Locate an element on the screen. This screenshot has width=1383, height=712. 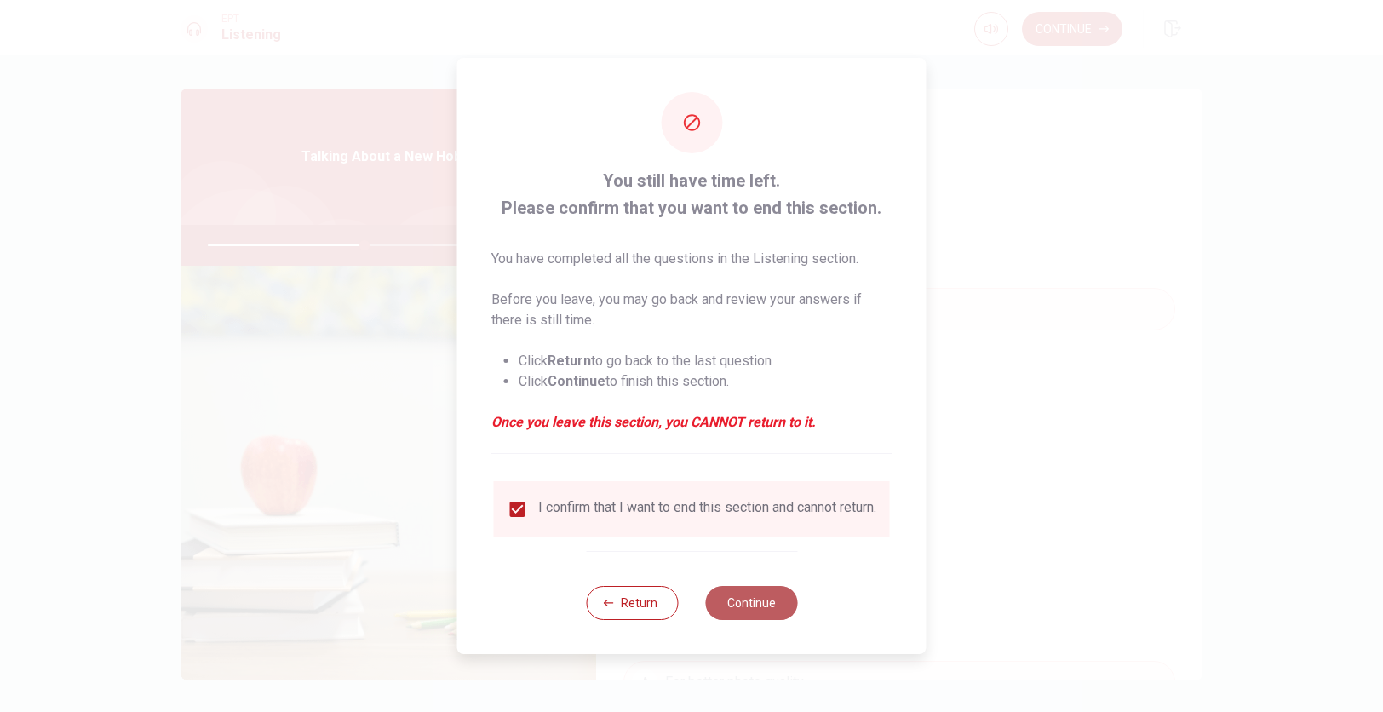
p: Before you leave, you may go back and review your answers if there is still time. is located at coordinates (691, 310).